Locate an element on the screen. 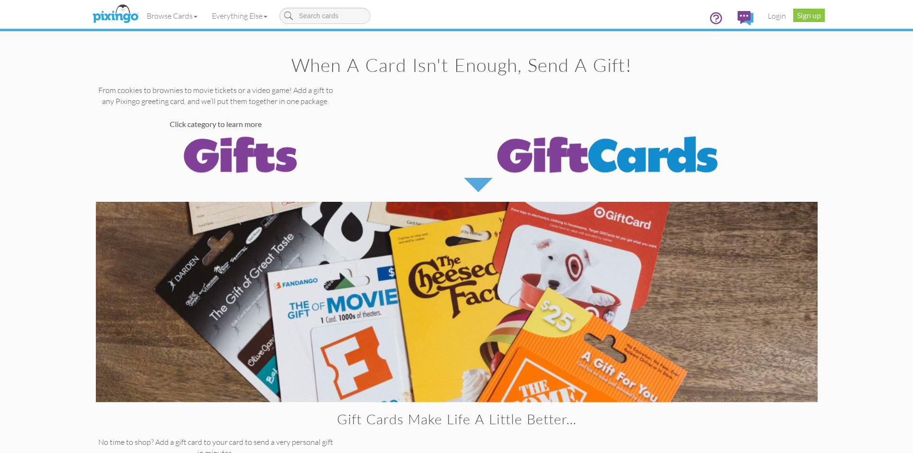  strong: Click category to learn more is located at coordinates (216, 124).